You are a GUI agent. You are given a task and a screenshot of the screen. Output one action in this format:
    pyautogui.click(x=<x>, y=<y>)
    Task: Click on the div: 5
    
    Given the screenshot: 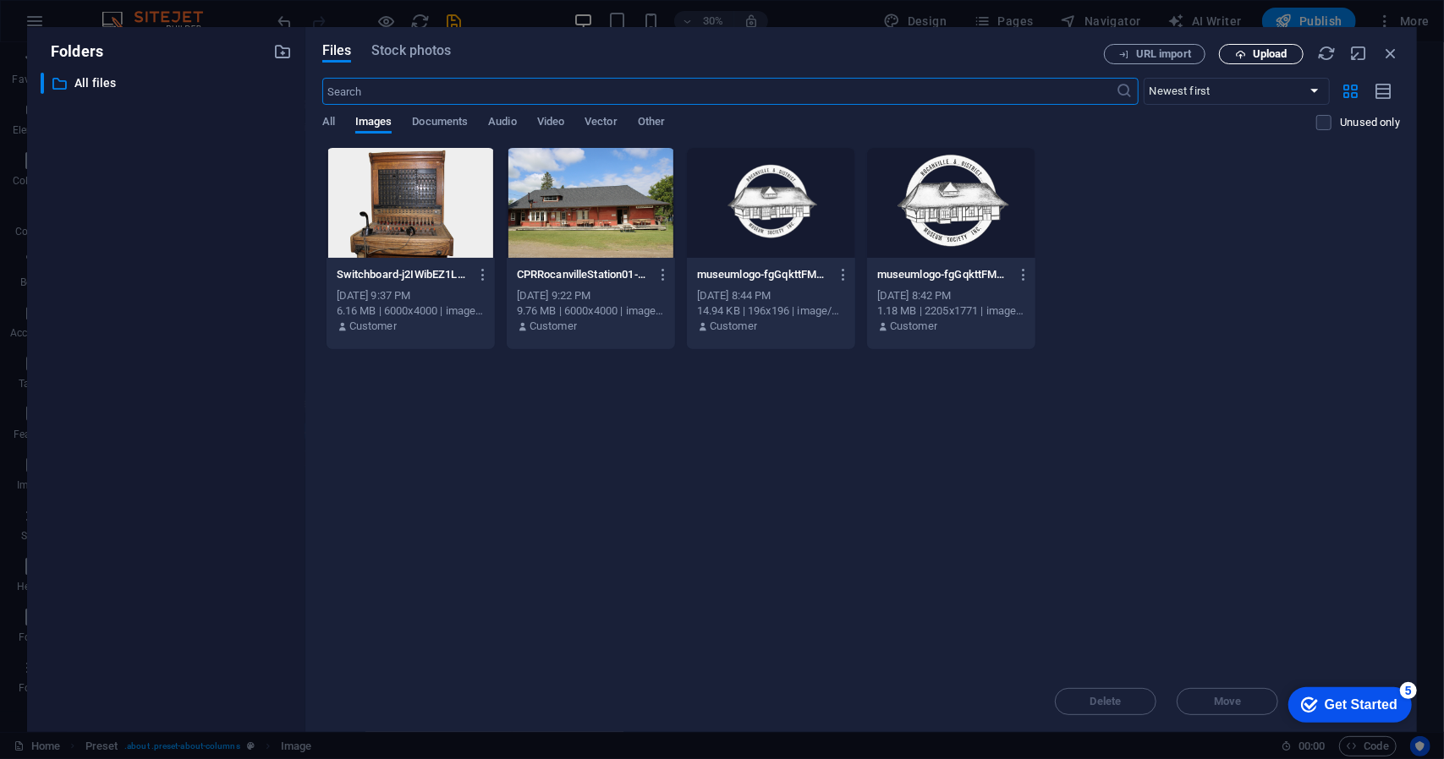 What is the action you would take?
    pyautogui.click(x=134, y=12)
    